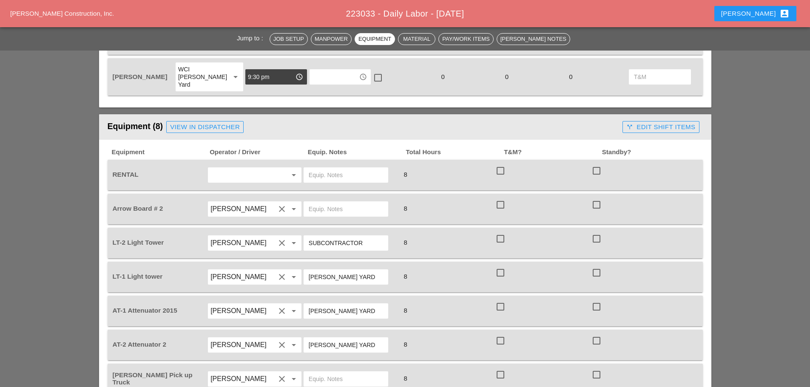  I want to click on span: AT-1 Attenuator 2015, so click(145, 310).